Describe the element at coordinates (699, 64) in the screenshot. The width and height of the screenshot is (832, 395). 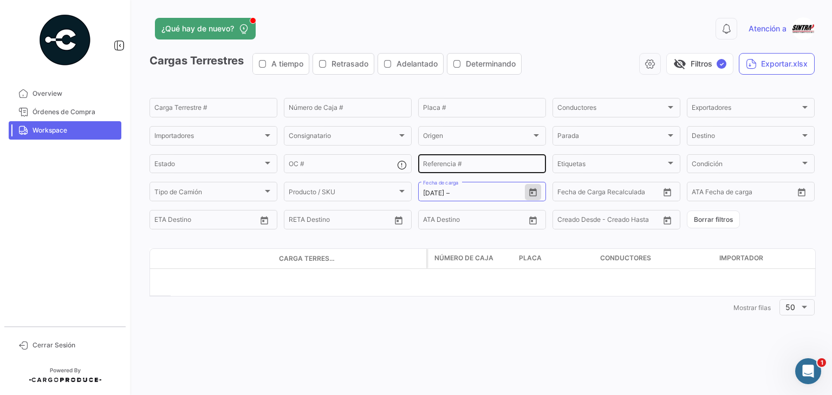
I see `button: visibility_offFiltros✓` at that location.